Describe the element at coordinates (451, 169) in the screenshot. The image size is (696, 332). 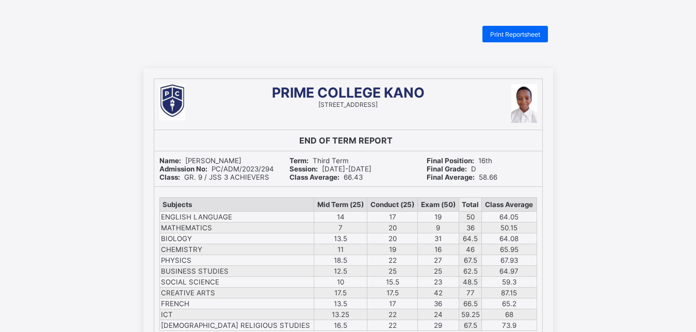
I see `span: D` at that location.